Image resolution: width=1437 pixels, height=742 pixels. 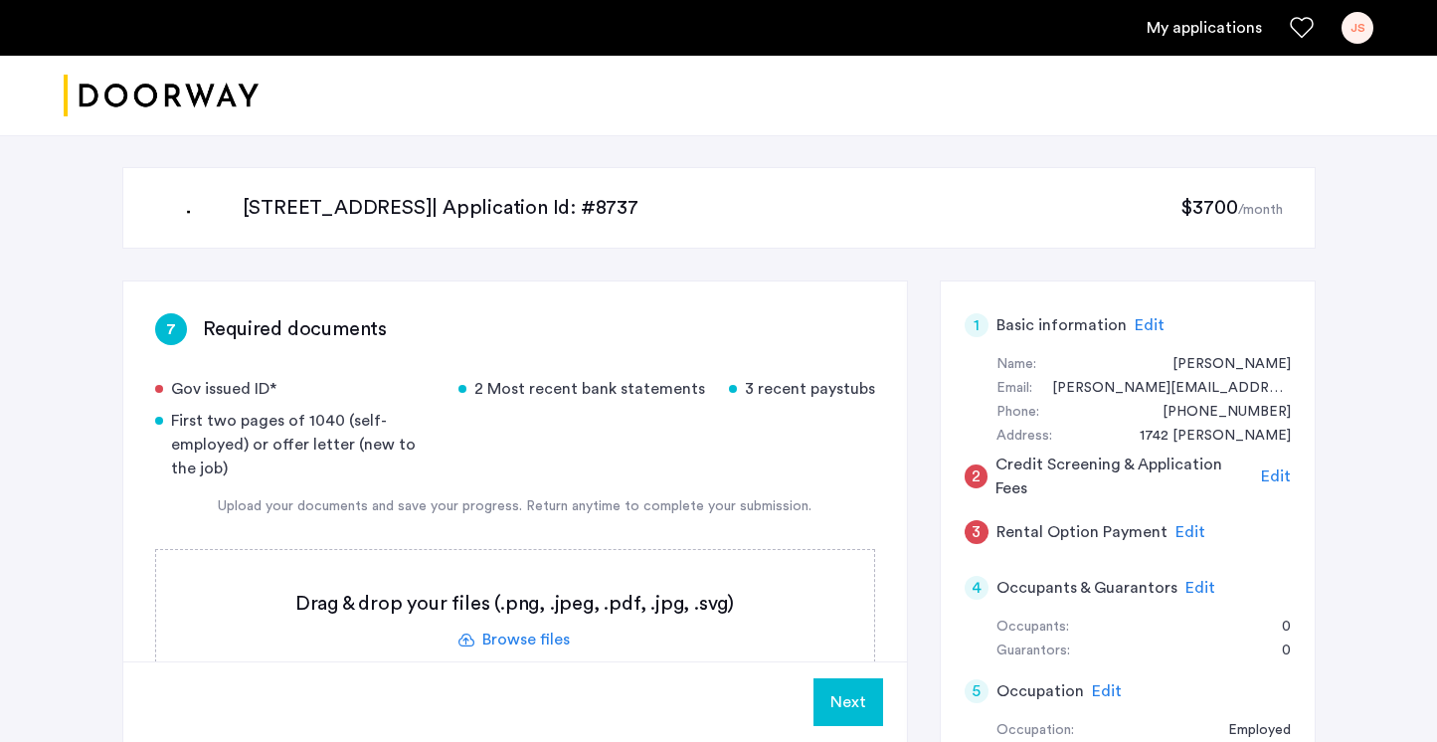 What do you see at coordinates (977, 588) in the screenshot?
I see `div: 4` at bounding box center [977, 588].